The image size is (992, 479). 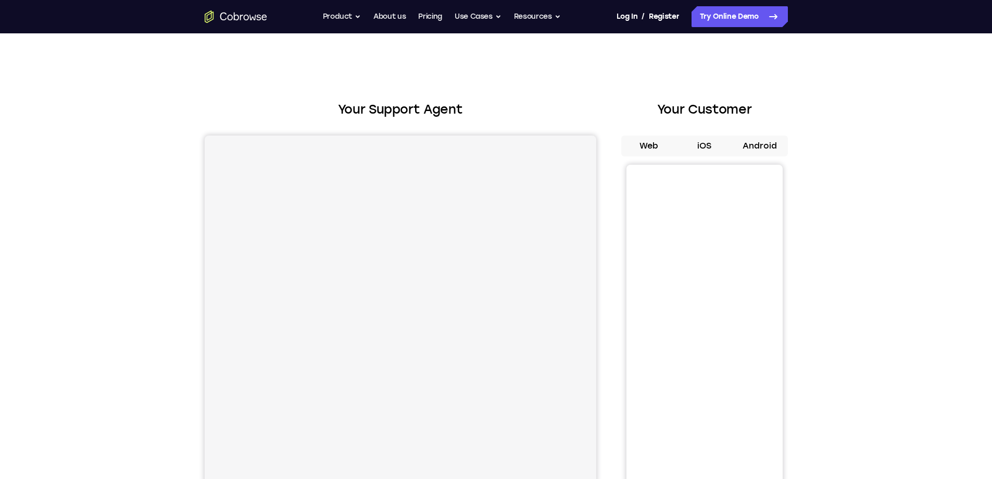 I want to click on h2: Your Customer, so click(x=705, y=109).